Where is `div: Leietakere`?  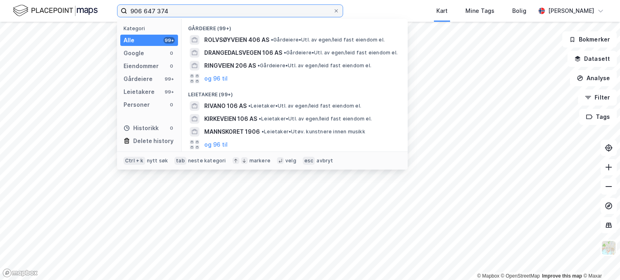 div: Leietakere is located at coordinates (139, 92).